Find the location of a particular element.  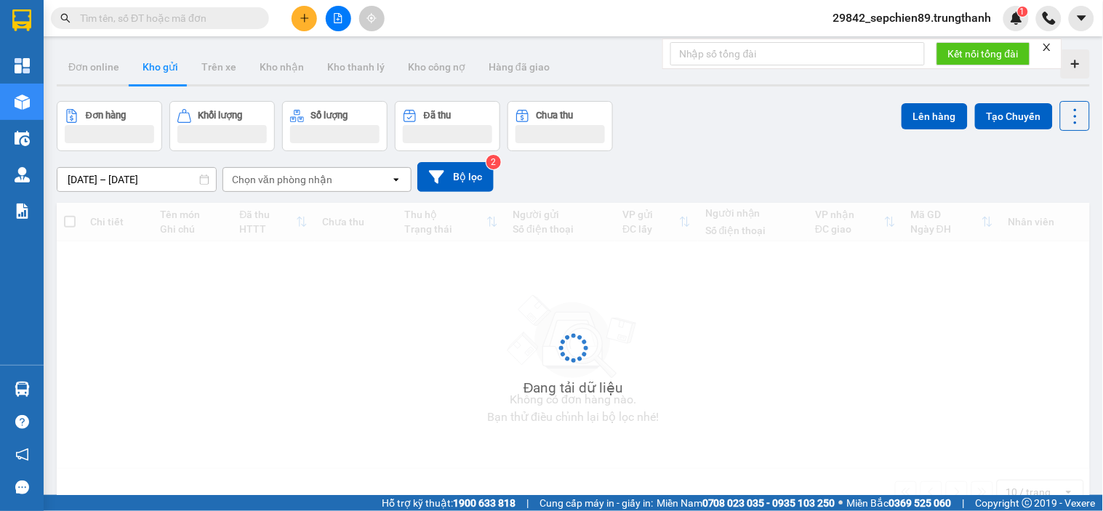

span: Cung cấp máy in - giấy in: is located at coordinates (596, 503).